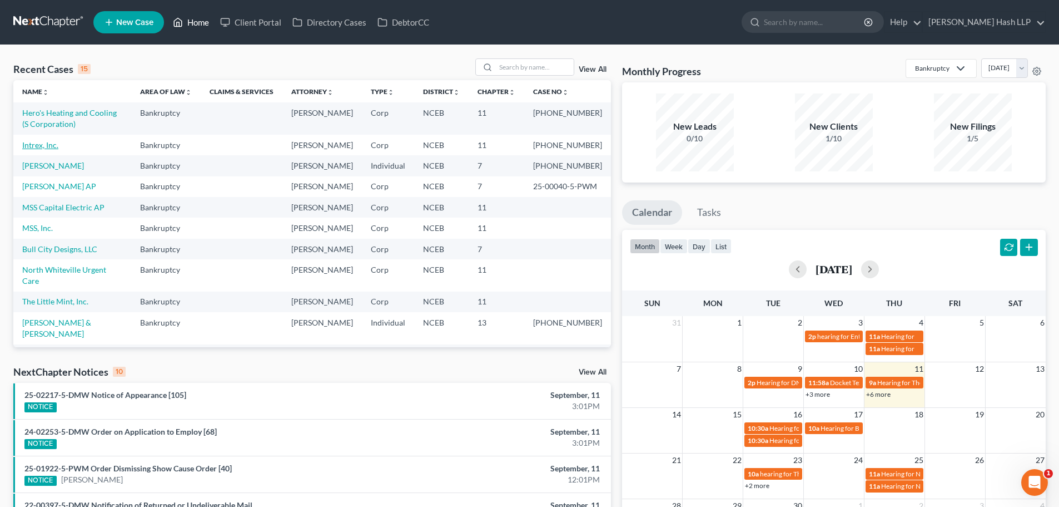 This screenshot has height=507, width=1059. What do you see at coordinates (818, 394) in the screenshot?
I see `a: +3 more` at bounding box center [818, 394].